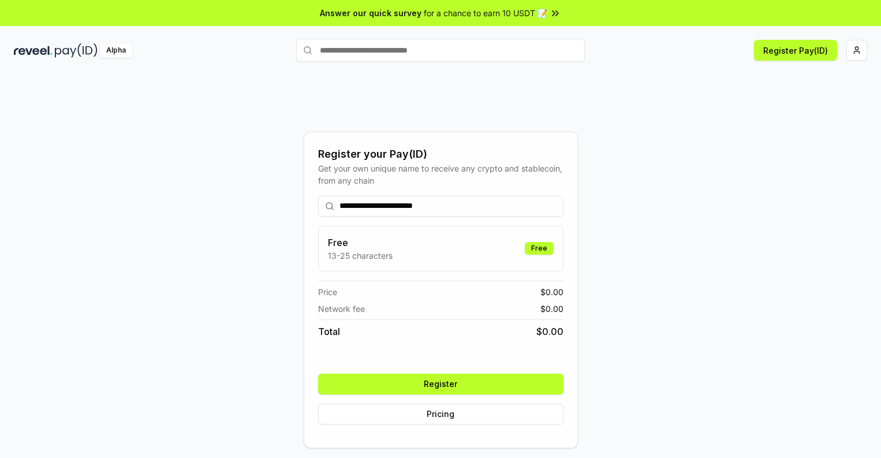 Image resolution: width=881 pixels, height=458 pixels. Describe the element at coordinates (33, 50) in the screenshot. I see `img: reveel_dark` at that location.